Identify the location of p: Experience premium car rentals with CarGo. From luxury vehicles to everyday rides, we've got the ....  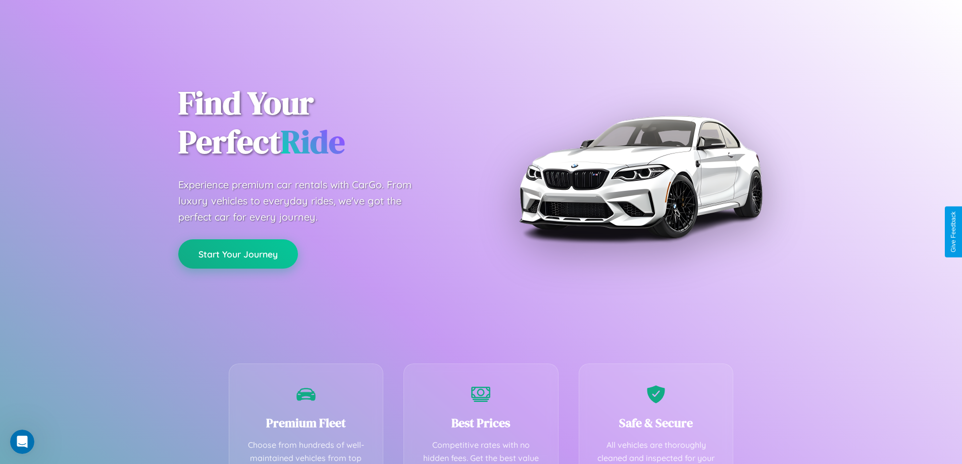
(305, 201).